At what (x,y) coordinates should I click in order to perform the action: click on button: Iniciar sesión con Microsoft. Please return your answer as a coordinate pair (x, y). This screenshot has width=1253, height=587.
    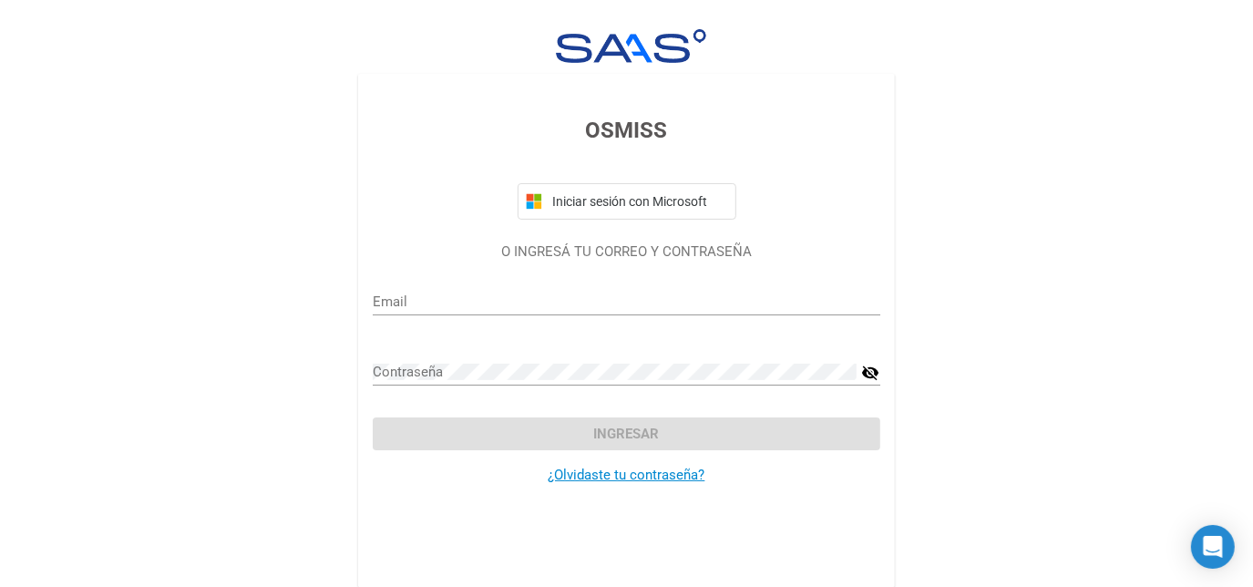
    Looking at the image, I should click on (627, 201).